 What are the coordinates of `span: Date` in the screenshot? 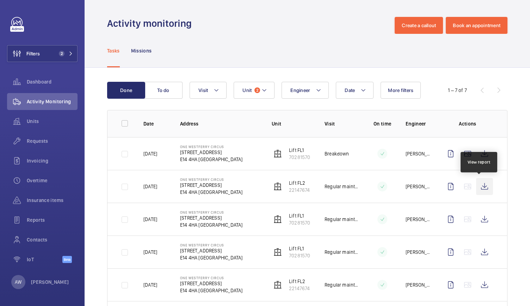 It's located at (350, 90).